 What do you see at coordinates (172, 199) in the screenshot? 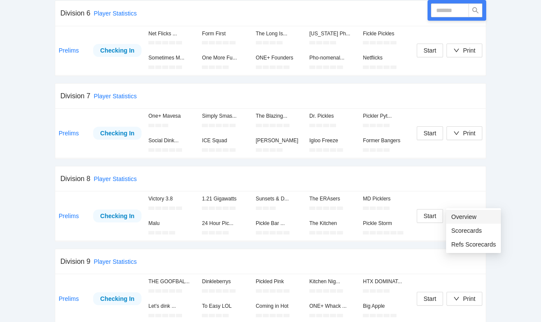
I see `div: Victory 3.8` at bounding box center [172, 199].